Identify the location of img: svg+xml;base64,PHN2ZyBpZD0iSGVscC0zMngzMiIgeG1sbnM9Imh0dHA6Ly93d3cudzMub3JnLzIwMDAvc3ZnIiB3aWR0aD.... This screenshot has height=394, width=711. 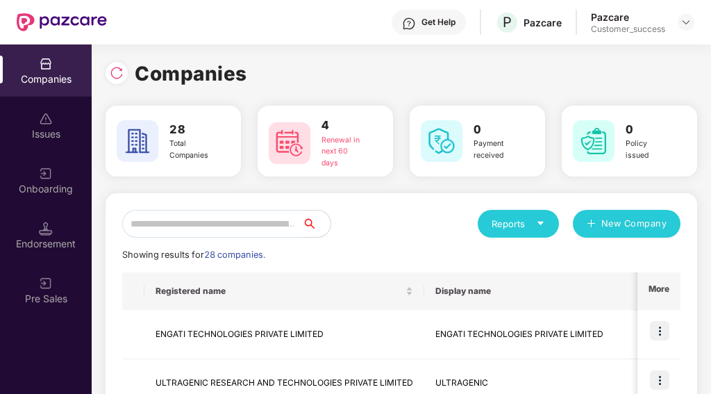
(409, 24).